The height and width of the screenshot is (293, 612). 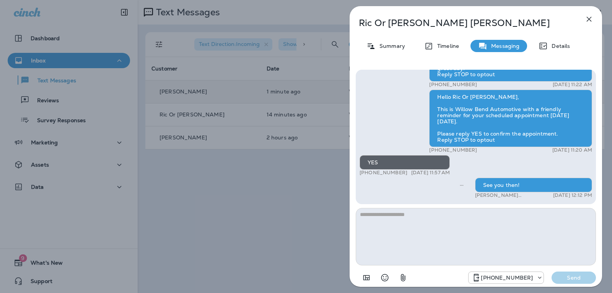 I want to click on div: +1 (813) 497-4455, so click(x=506, y=277).